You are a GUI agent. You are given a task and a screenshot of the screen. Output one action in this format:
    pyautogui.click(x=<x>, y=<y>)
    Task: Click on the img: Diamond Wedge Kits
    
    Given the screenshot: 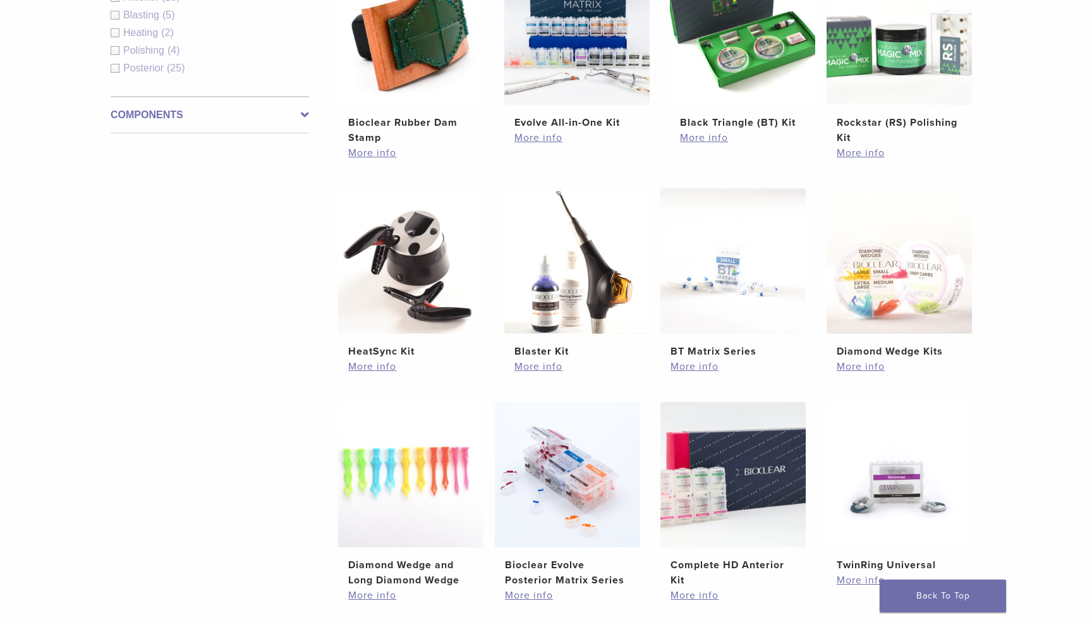 What is the action you would take?
    pyautogui.click(x=899, y=261)
    